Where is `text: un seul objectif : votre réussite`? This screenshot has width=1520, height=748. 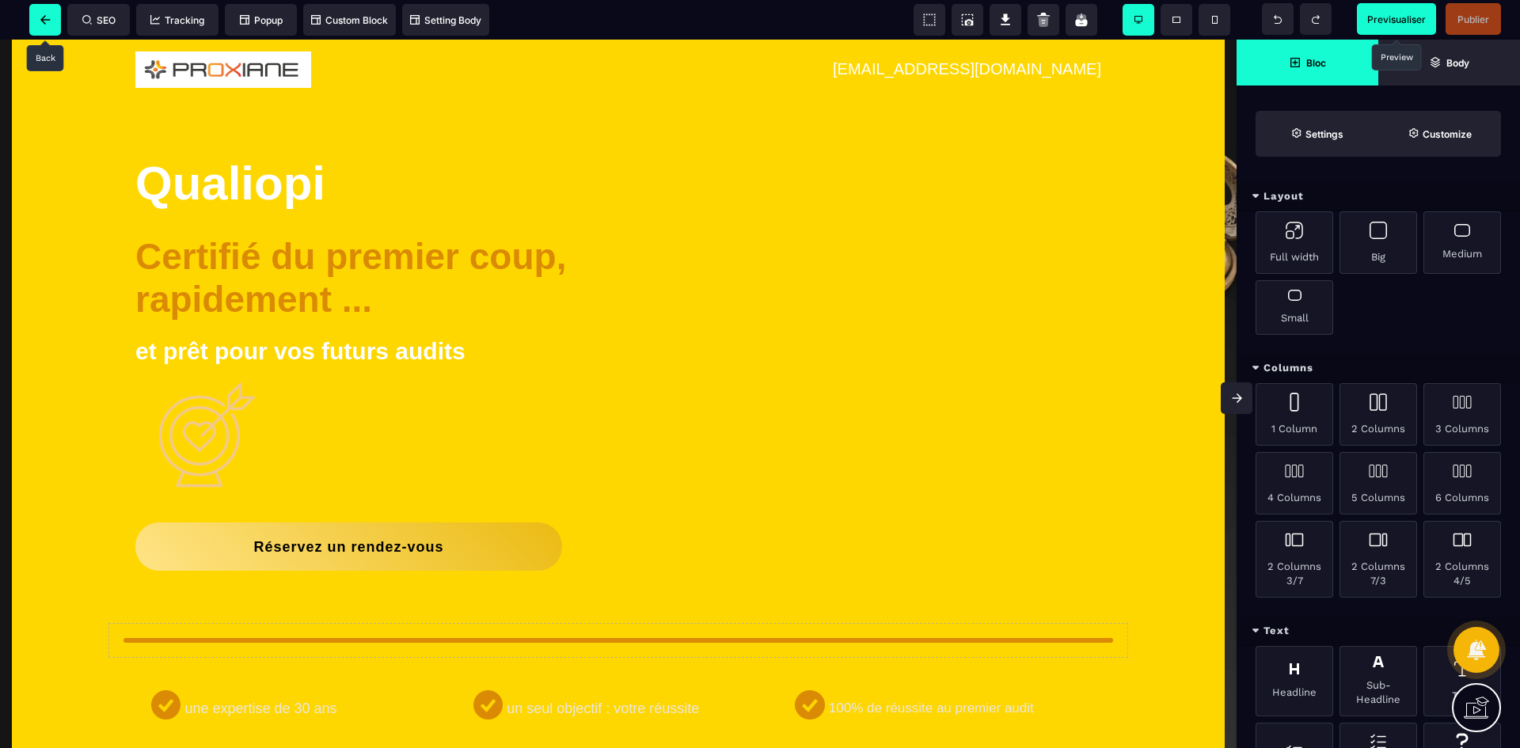 text: un seul objectif : votre réussite is located at coordinates (636, 669).